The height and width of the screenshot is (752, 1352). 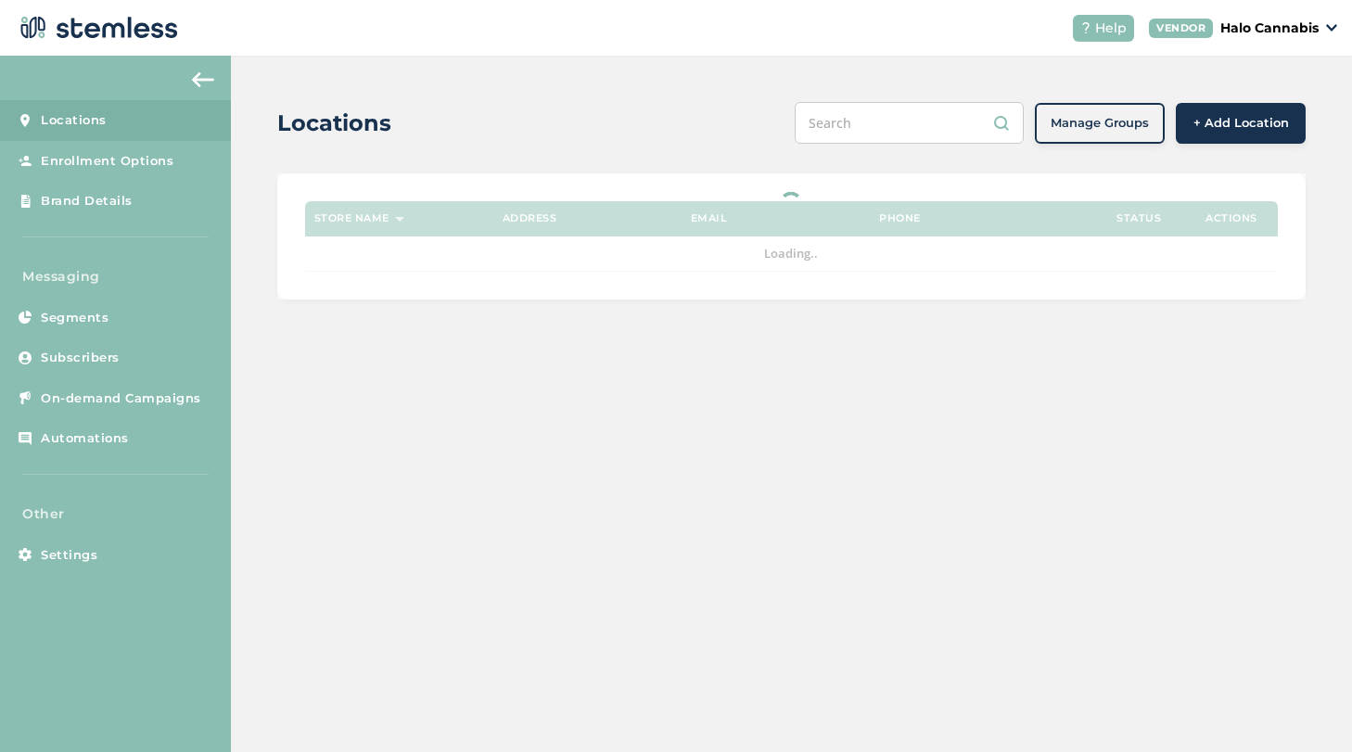 I want to click on div: VENDOR, so click(x=1181, y=28).